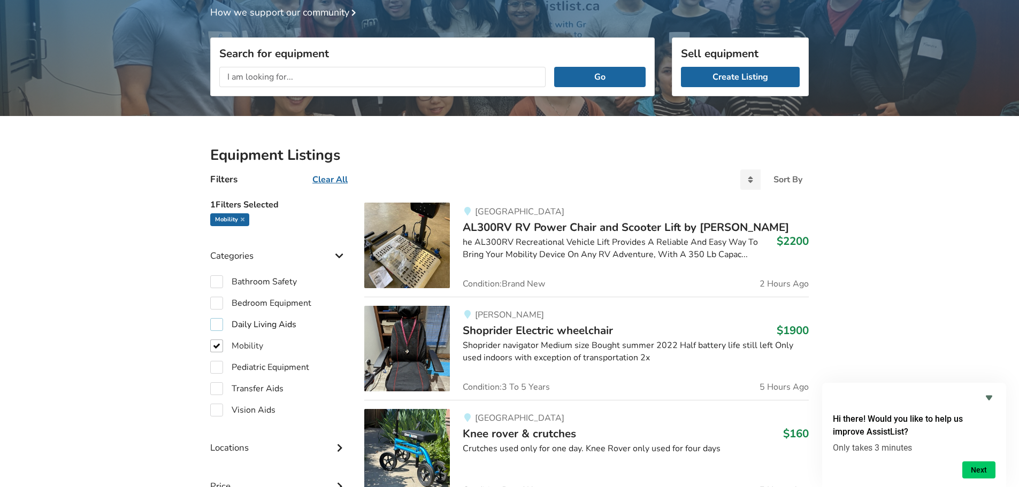  I want to click on label: Transfer Aids, so click(246, 389).